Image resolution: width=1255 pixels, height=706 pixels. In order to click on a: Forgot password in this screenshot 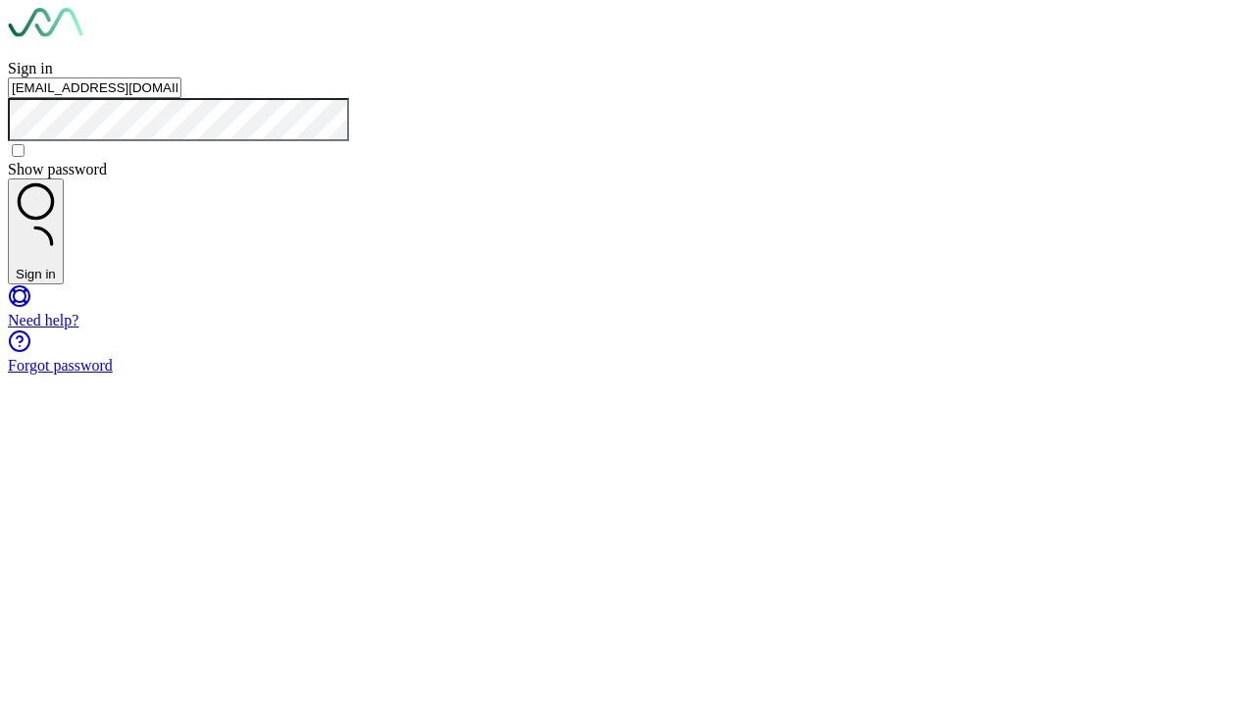, I will do `click(628, 352)`.